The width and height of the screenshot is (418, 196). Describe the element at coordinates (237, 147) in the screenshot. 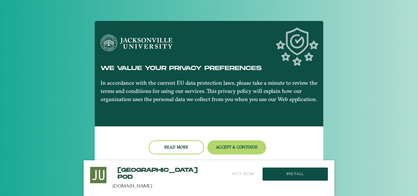

I see `button: Accept & Continue` at that location.